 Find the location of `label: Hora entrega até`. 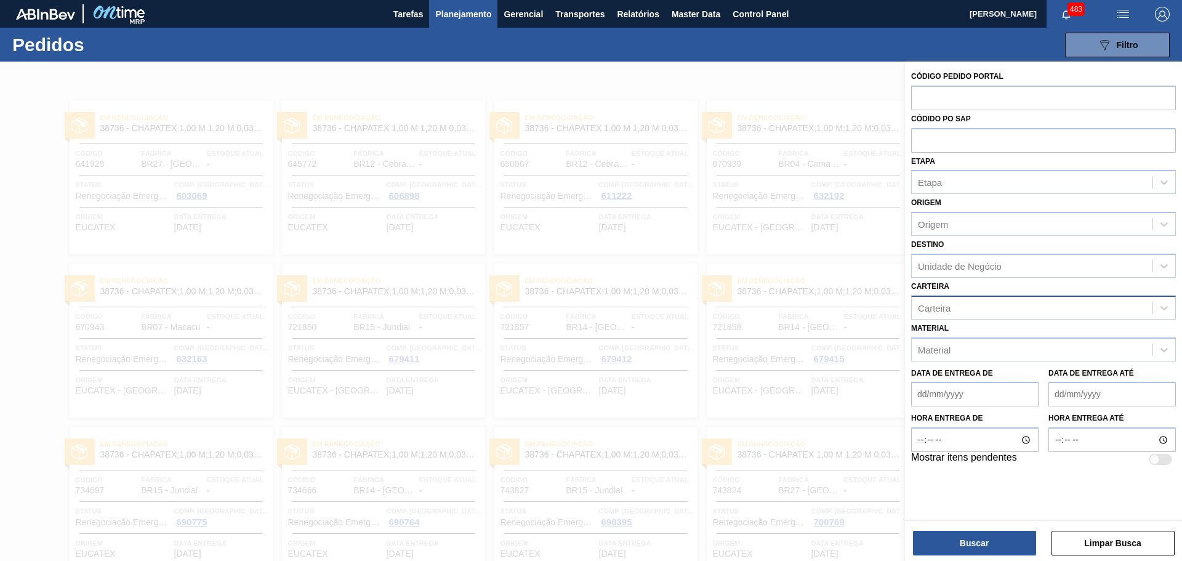

label: Hora entrega até is located at coordinates (1112, 418).